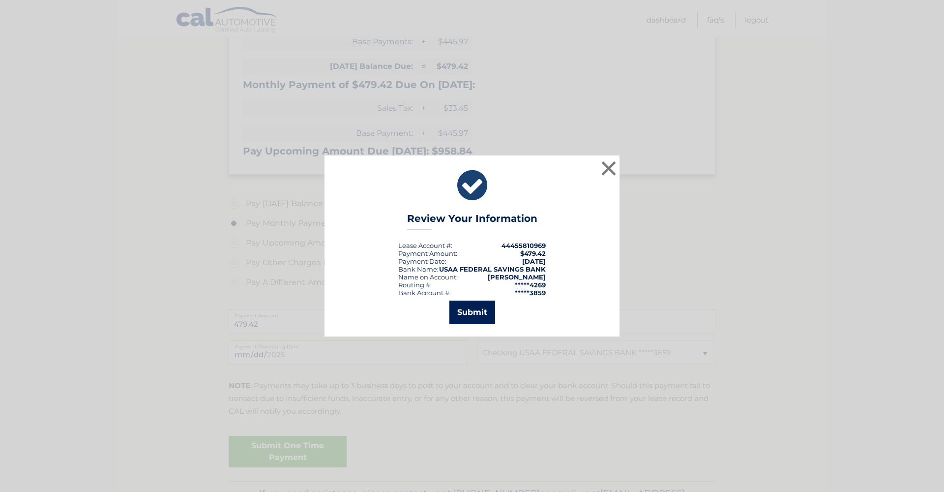 This screenshot has width=944, height=492. I want to click on div: Lease Account #:, so click(425, 245).